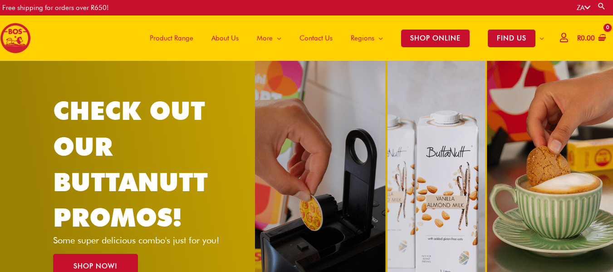 This screenshot has height=272, width=613. I want to click on span: About Us, so click(225, 38).